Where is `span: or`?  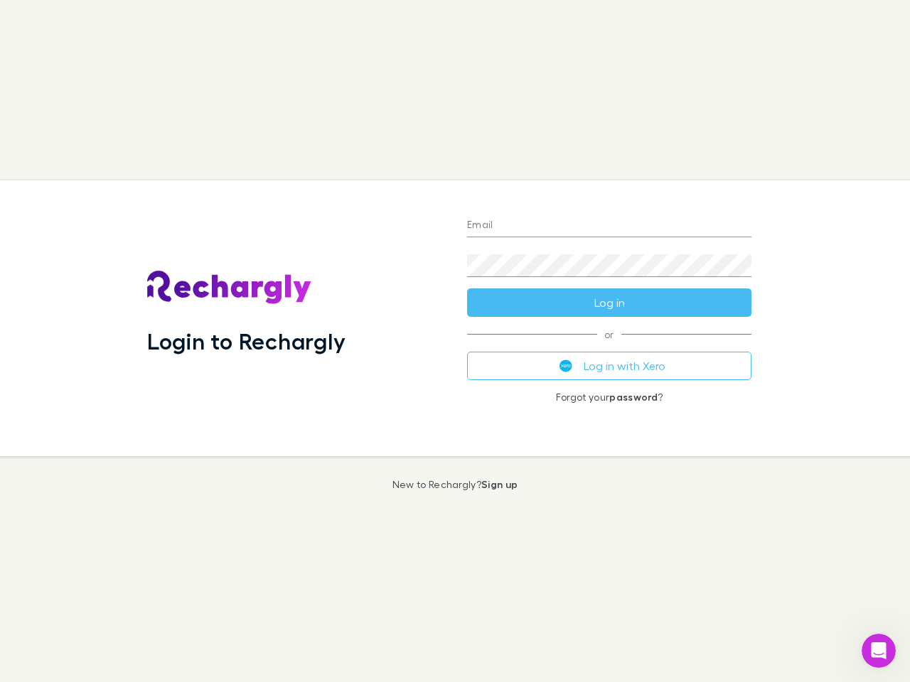
span: or is located at coordinates (609, 334).